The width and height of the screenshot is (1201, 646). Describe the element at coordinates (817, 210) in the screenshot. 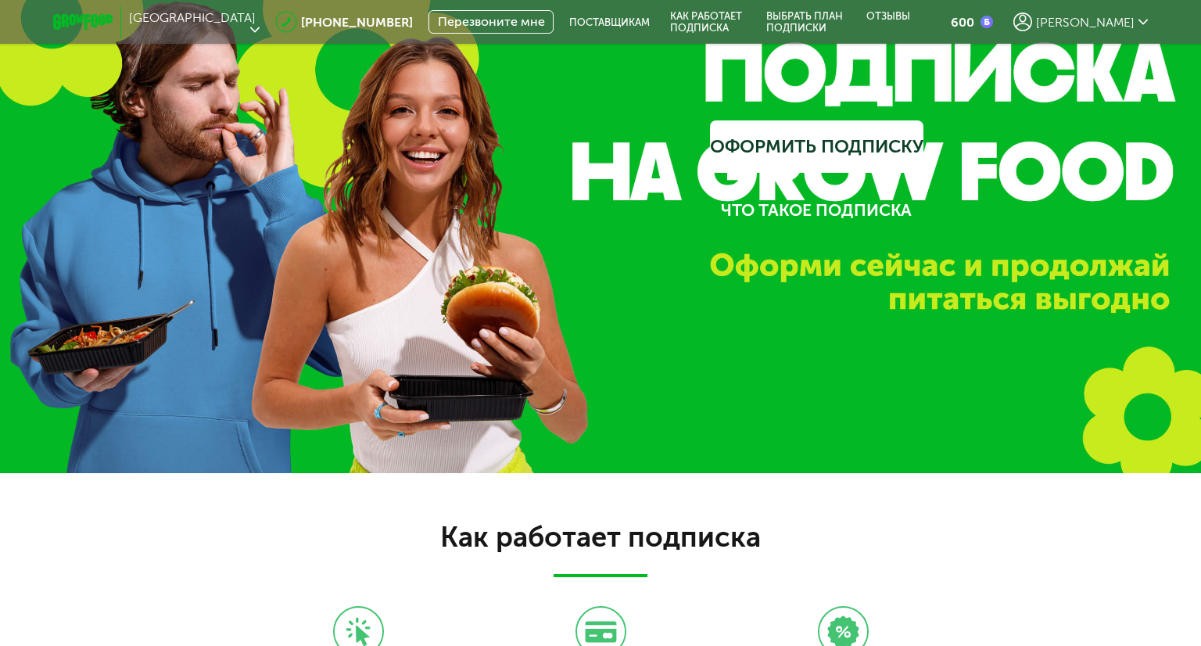

I see `a: Что такое подписка` at that location.